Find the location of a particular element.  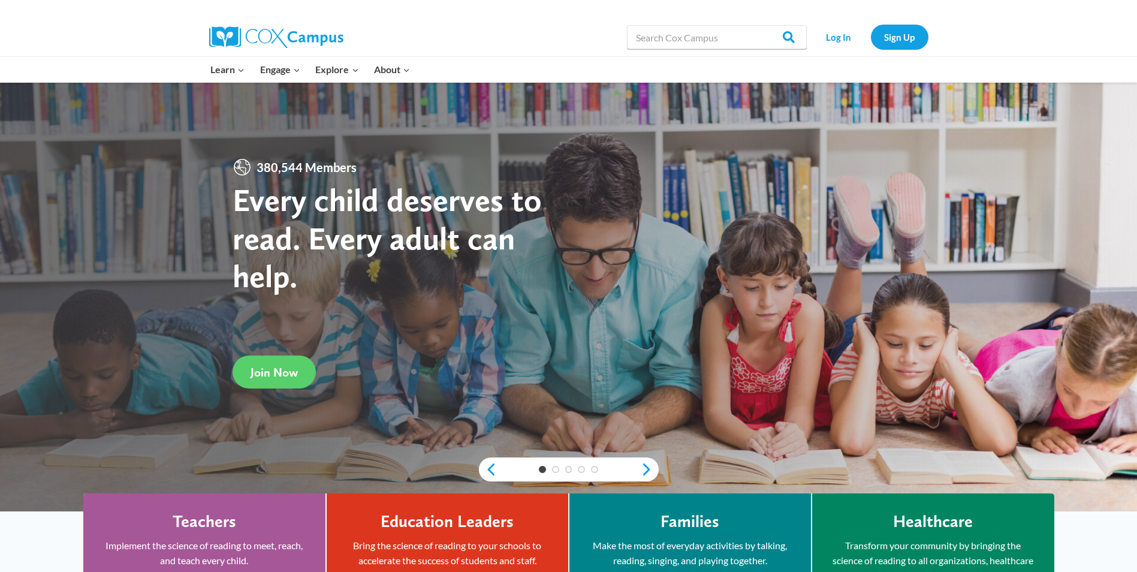

img: Cox Campus is located at coordinates (276, 37).